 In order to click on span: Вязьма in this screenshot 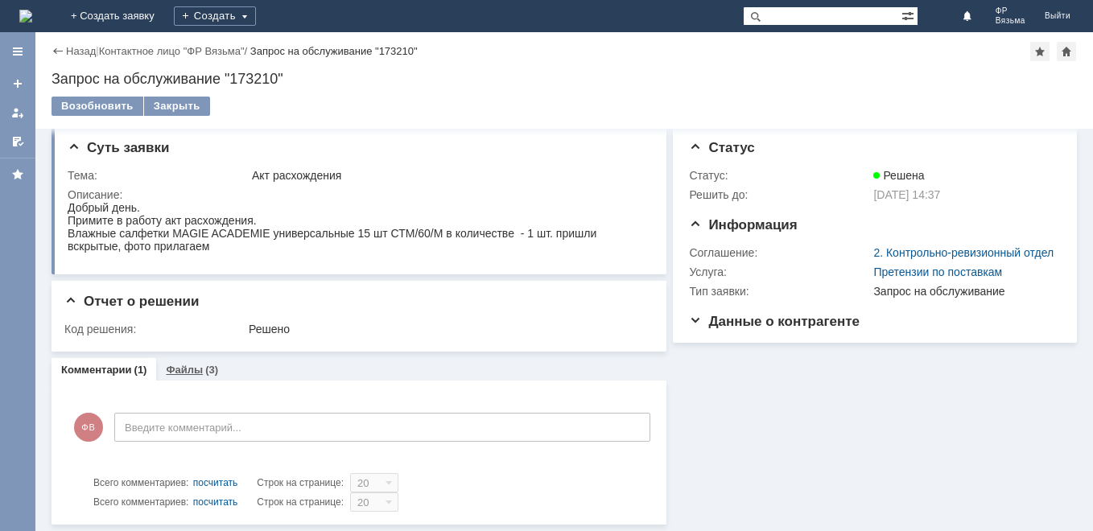, I will do `click(1010, 21)`.